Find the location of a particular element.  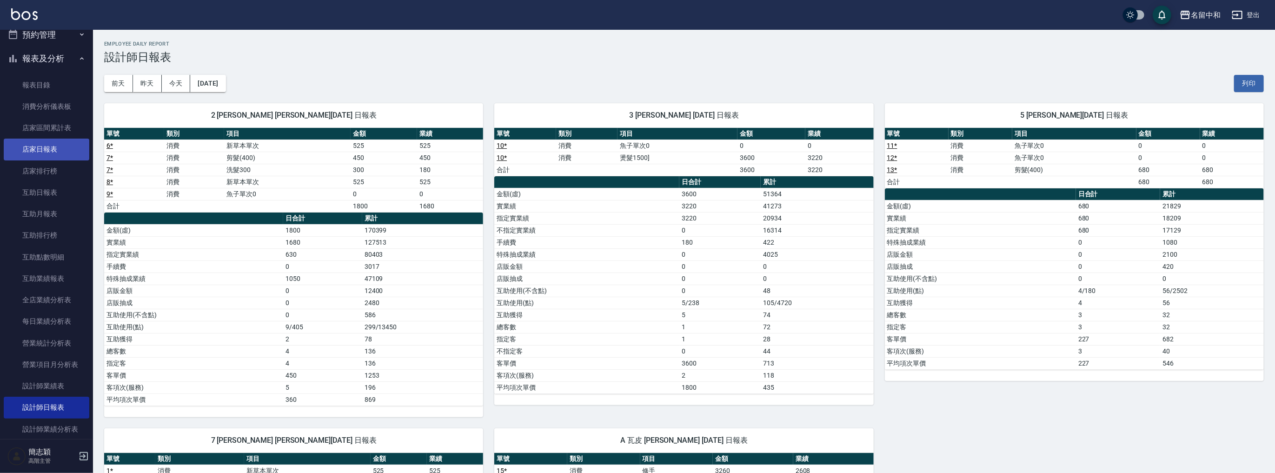

a: 店家排行榜 is located at coordinates (47, 171).